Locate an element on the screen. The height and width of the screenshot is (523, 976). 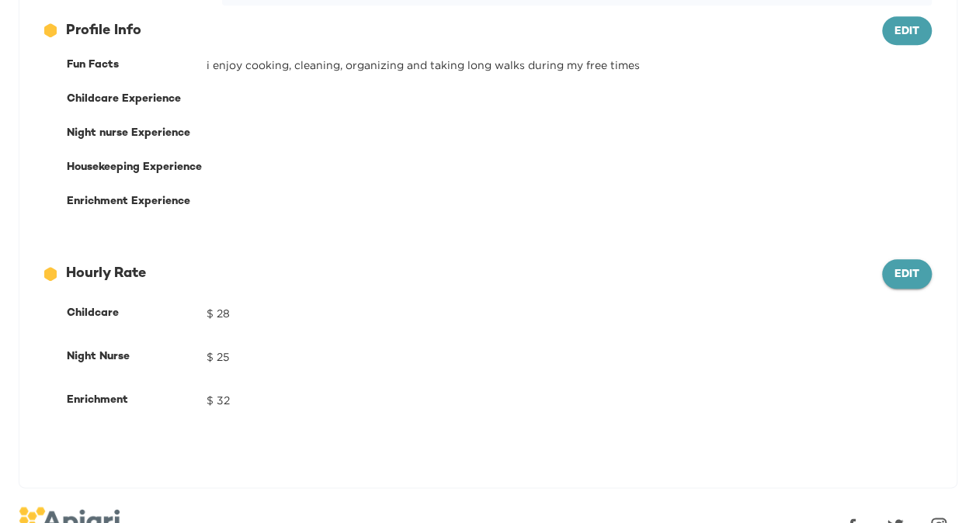
div: Night Nurse is located at coordinates (137, 357).